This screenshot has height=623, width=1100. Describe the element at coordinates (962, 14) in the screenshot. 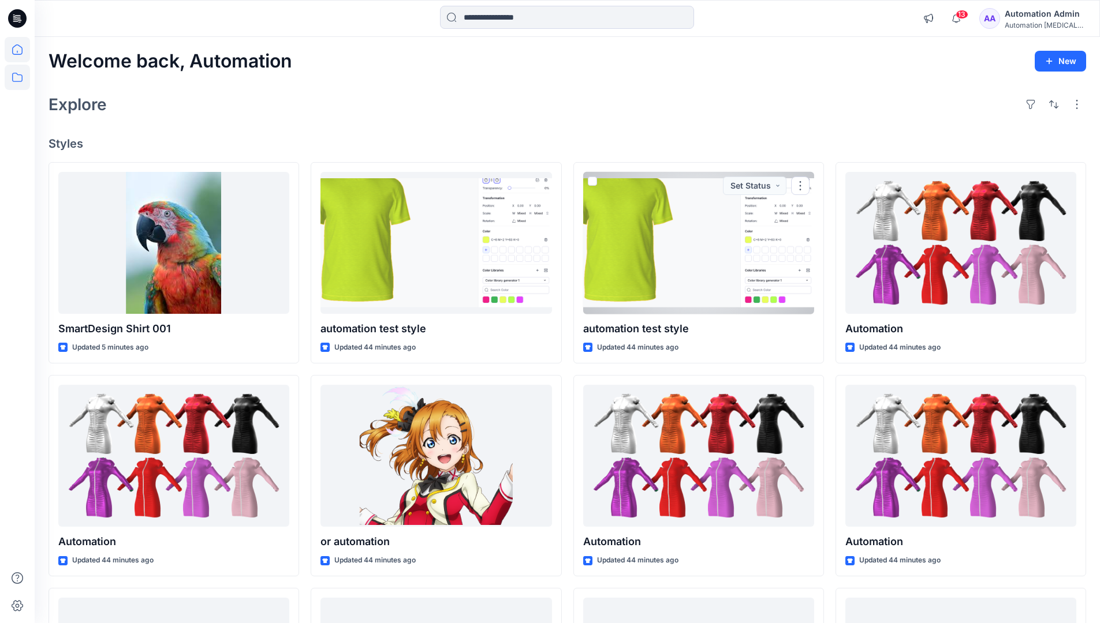

I see `span: 13` at that location.